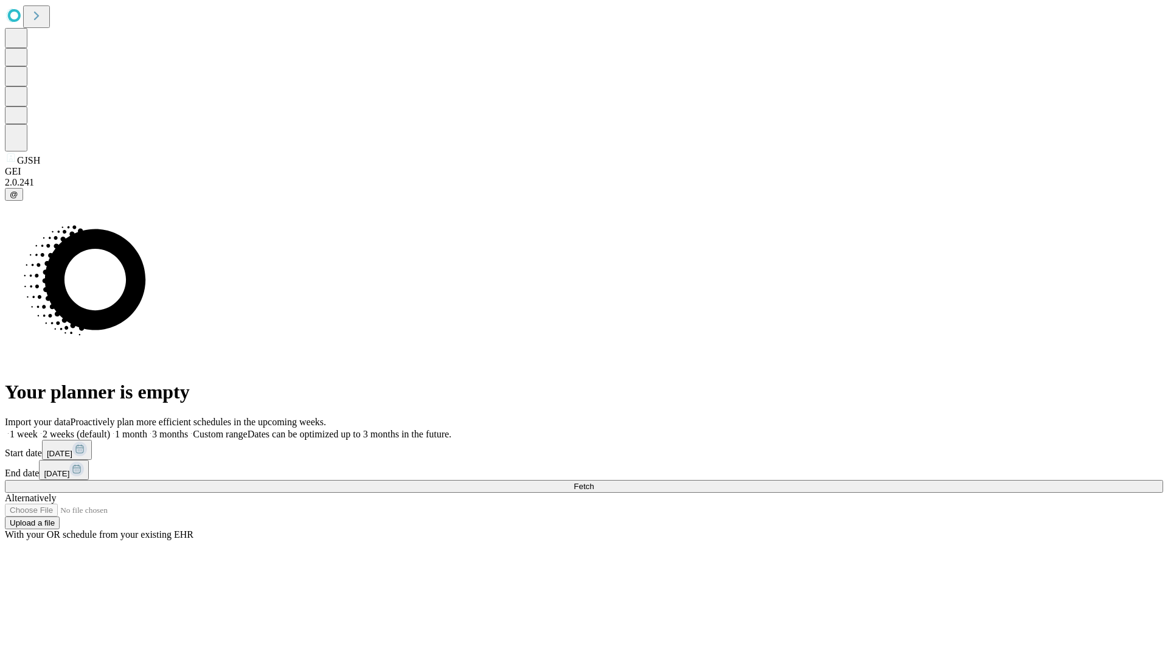 The width and height of the screenshot is (1168, 657). Describe the element at coordinates (349, 434) in the screenshot. I see `span: Dates can be optimized up to 3 months in the future.` at that location.